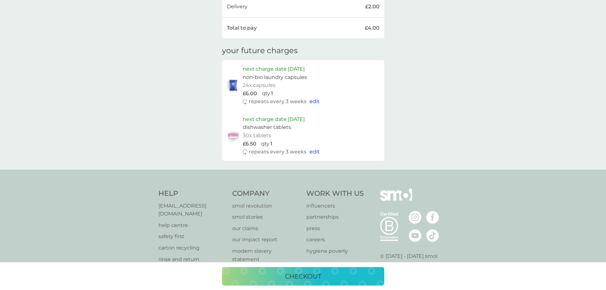 The height and width of the screenshot is (290, 606). Describe the element at coordinates (275, 77) in the screenshot. I see `p: non-bio laundry capsules` at that location.